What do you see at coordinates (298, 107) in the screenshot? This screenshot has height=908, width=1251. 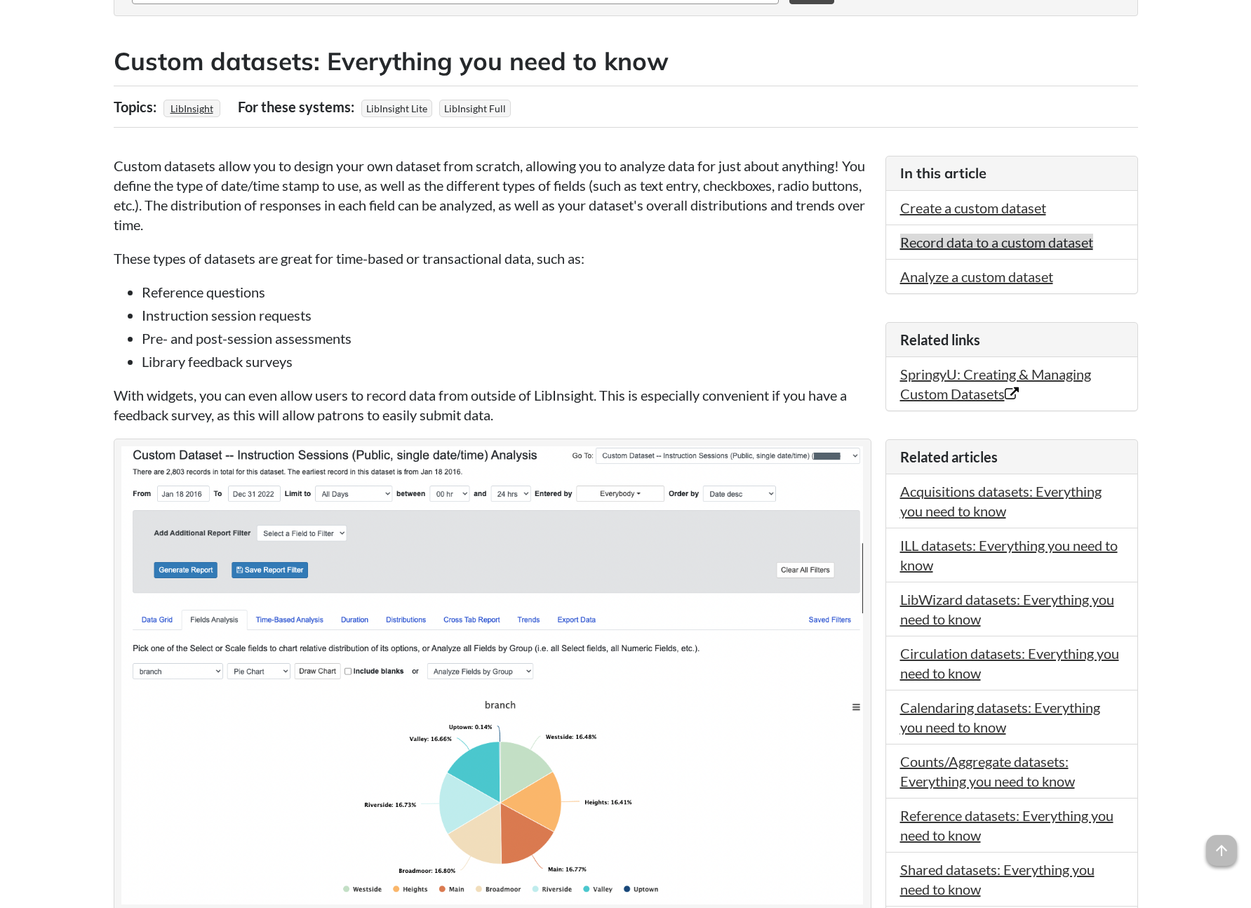 I see `div: For these systems:` at bounding box center [298, 107].